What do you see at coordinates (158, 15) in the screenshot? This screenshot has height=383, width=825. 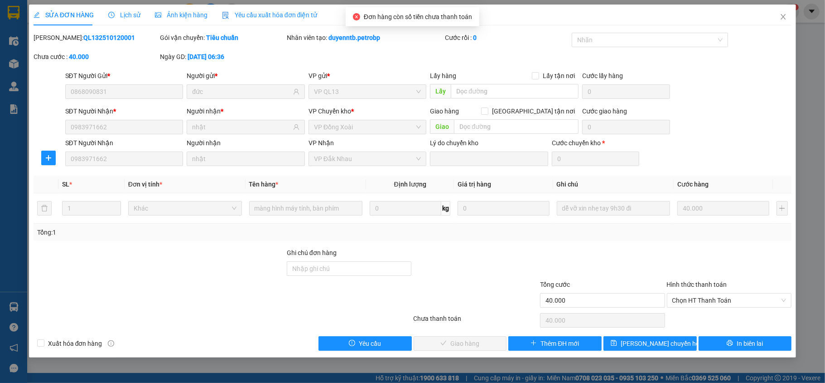 I see `span: picture` at bounding box center [158, 15].